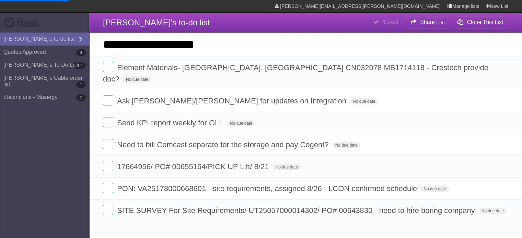 Image resolution: width=522 pixels, height=238 pixels. I want to click on b: 1, so click(81, 85).